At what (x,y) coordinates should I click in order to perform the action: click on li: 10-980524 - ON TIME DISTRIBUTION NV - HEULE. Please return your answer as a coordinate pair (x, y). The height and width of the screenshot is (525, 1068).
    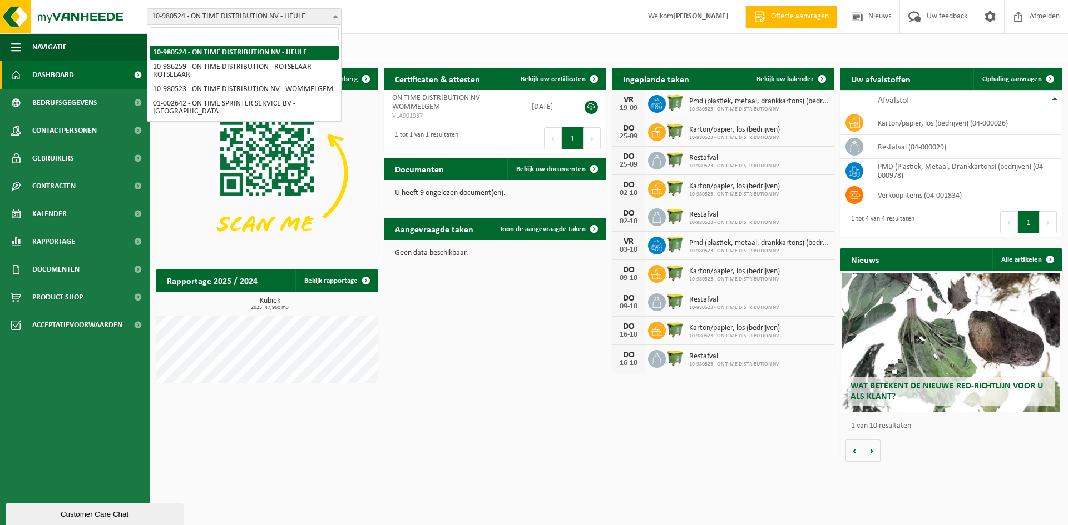
    Looking at the image, I should click on (244, 53).